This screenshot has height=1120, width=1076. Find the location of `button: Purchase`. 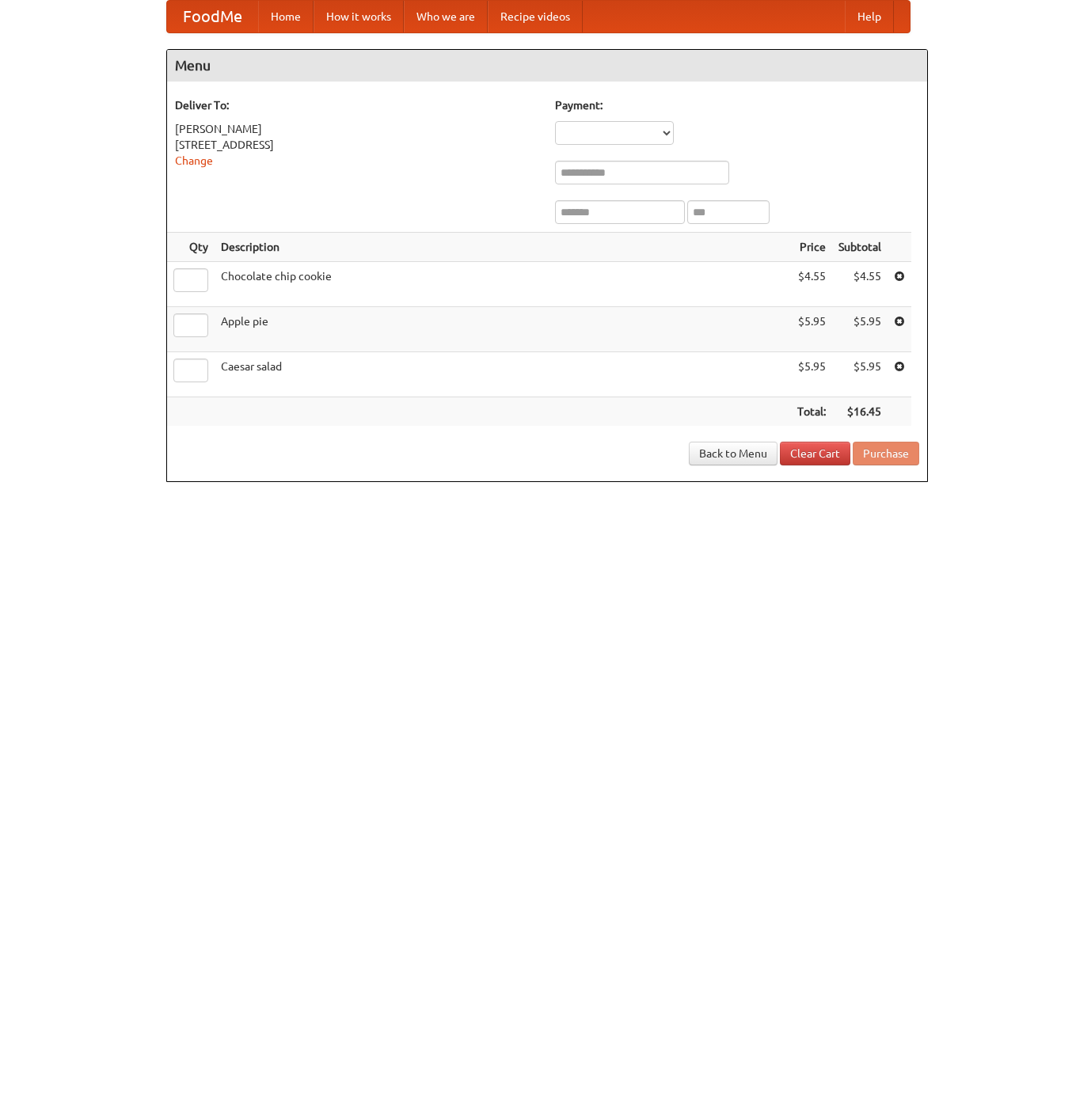

button: Purchase is located at coordinates (886, 454).